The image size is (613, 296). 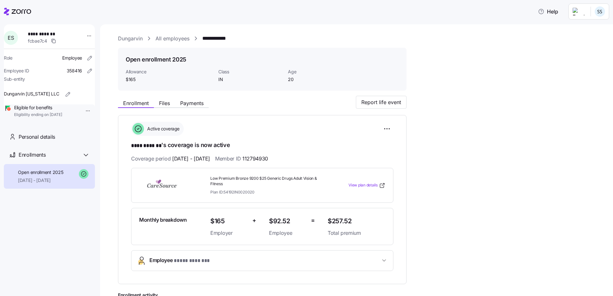 I want to click on span: Report life event, so click(x=381, y=102).